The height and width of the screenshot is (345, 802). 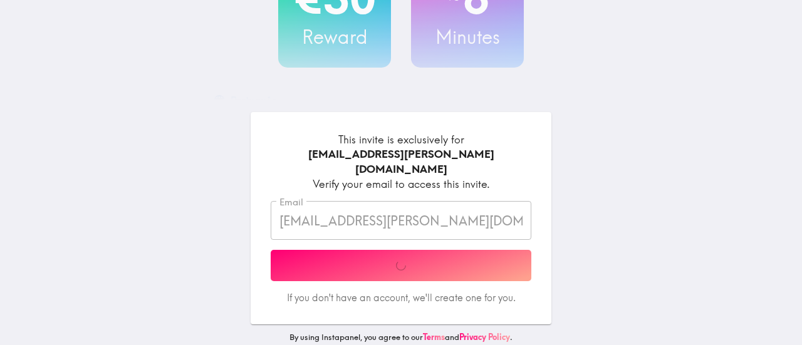 What do you see at coordinates (291, 202) in the screenshot?
I see `label: Email` at bounding box center [291, 202].